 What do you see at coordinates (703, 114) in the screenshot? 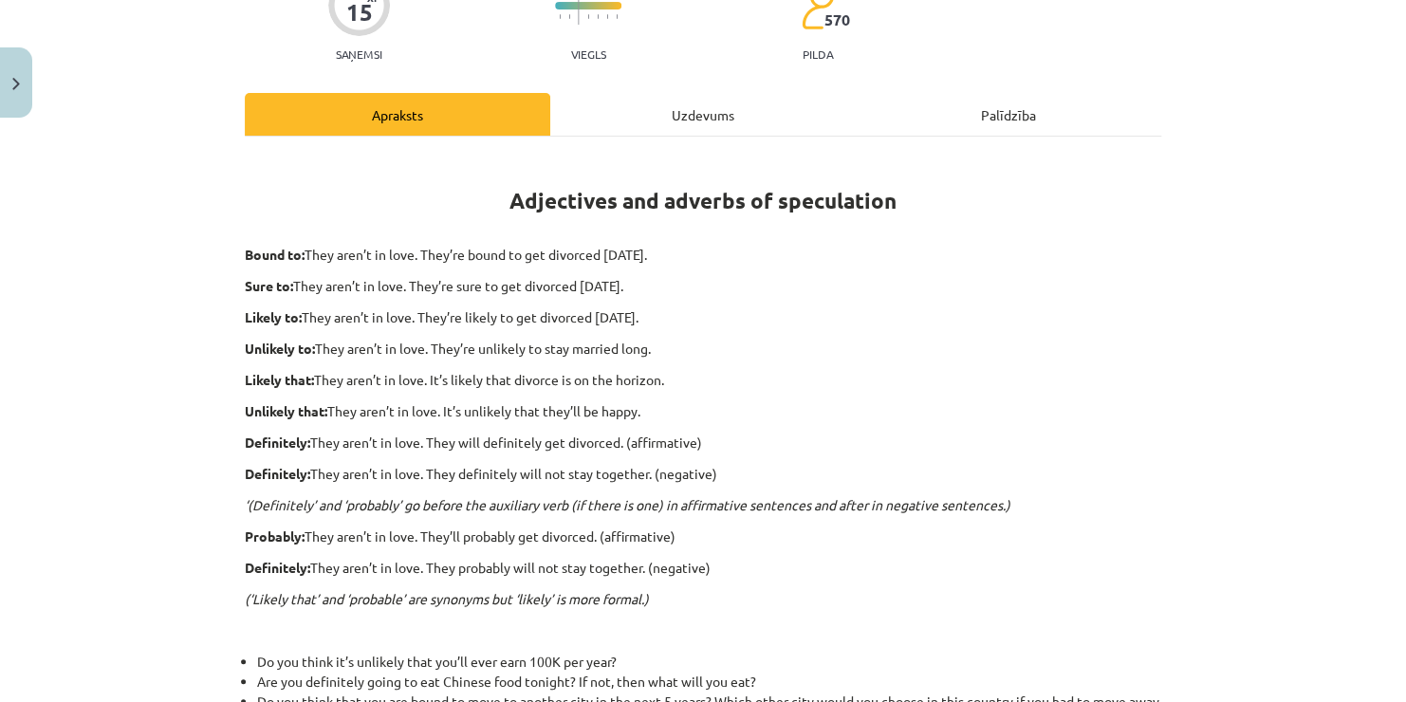
I see `div: Uzdevums` at bounding box center [703, 114].